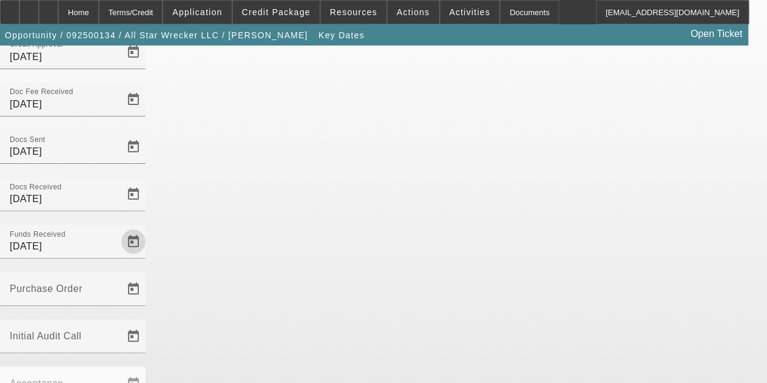  Describe the element at coordinates (342, 35) in the screenshot. I see `button: Key Dates` at that location.